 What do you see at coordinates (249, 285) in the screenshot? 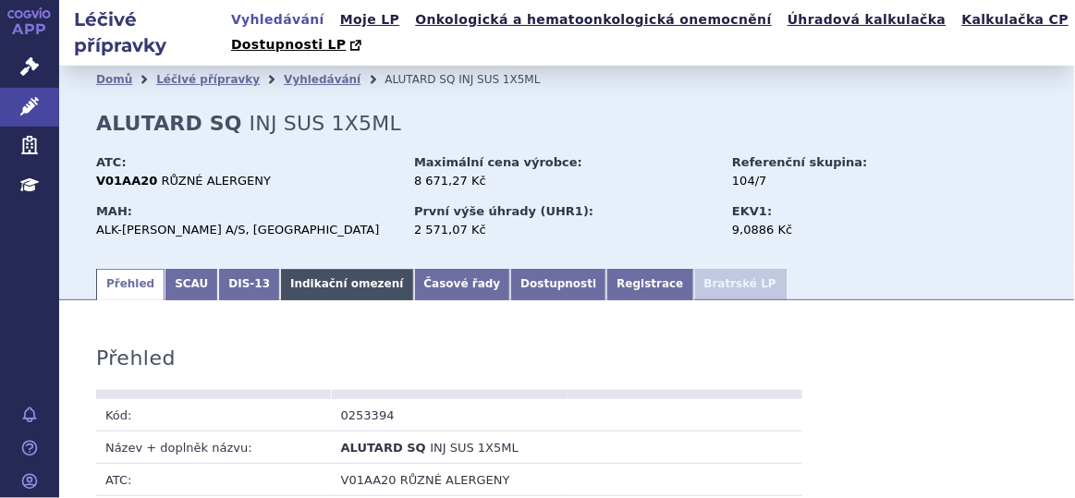
I see `a: DIS-13` at bounding box center [249, 285].